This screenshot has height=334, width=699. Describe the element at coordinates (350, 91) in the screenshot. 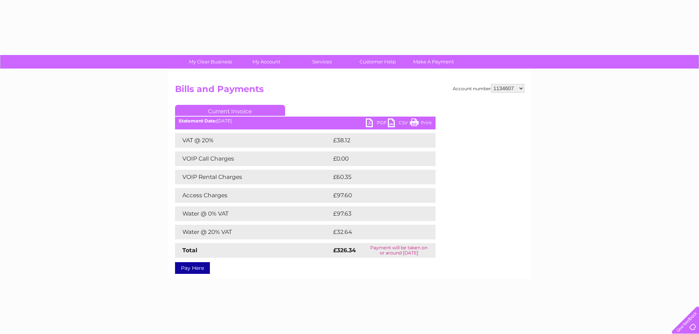

I see `h2: Bills and Payments` at that location.